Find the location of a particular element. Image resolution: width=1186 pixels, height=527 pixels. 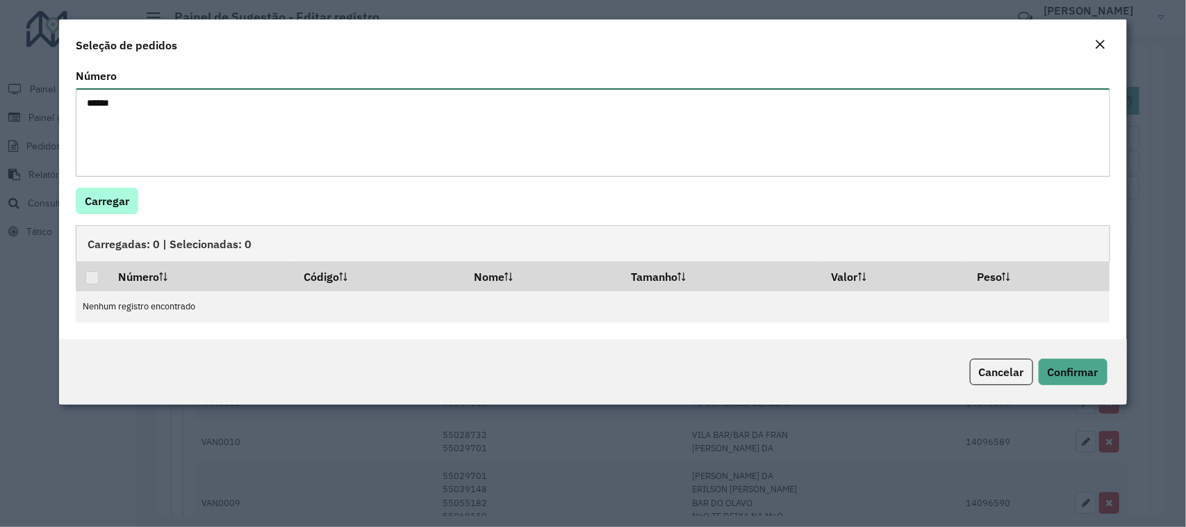

button: Confirmar is located at coordinates (1073, 372).